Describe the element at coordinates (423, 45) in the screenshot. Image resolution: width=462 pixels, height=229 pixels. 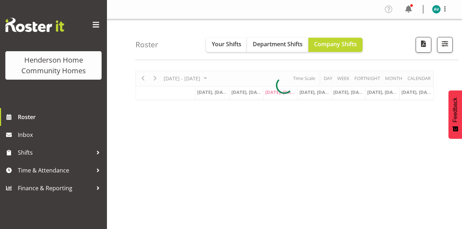
I see `button: Download a PDF of the roster according to the set date range.` at that location.